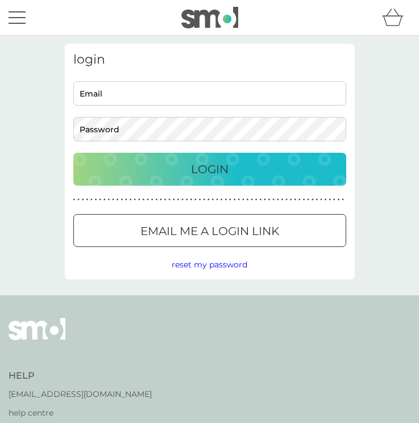  Describe the element at coordinates (396, 18) in the screenshot. I see `div: basket` at that location.